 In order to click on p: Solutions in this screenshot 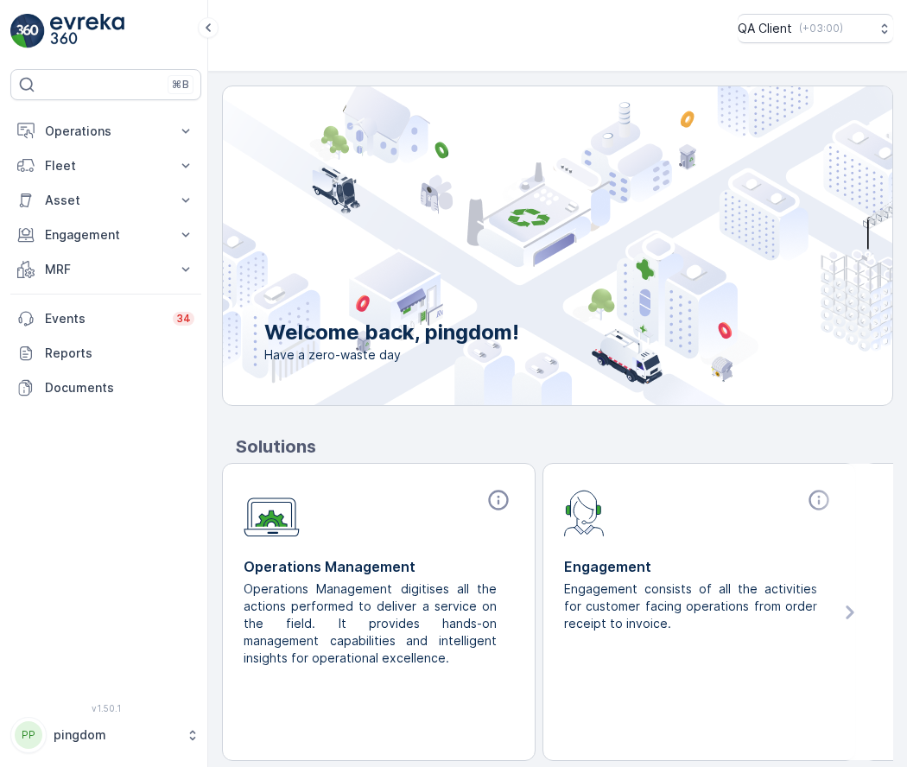, I will do `click(564, 447)`.